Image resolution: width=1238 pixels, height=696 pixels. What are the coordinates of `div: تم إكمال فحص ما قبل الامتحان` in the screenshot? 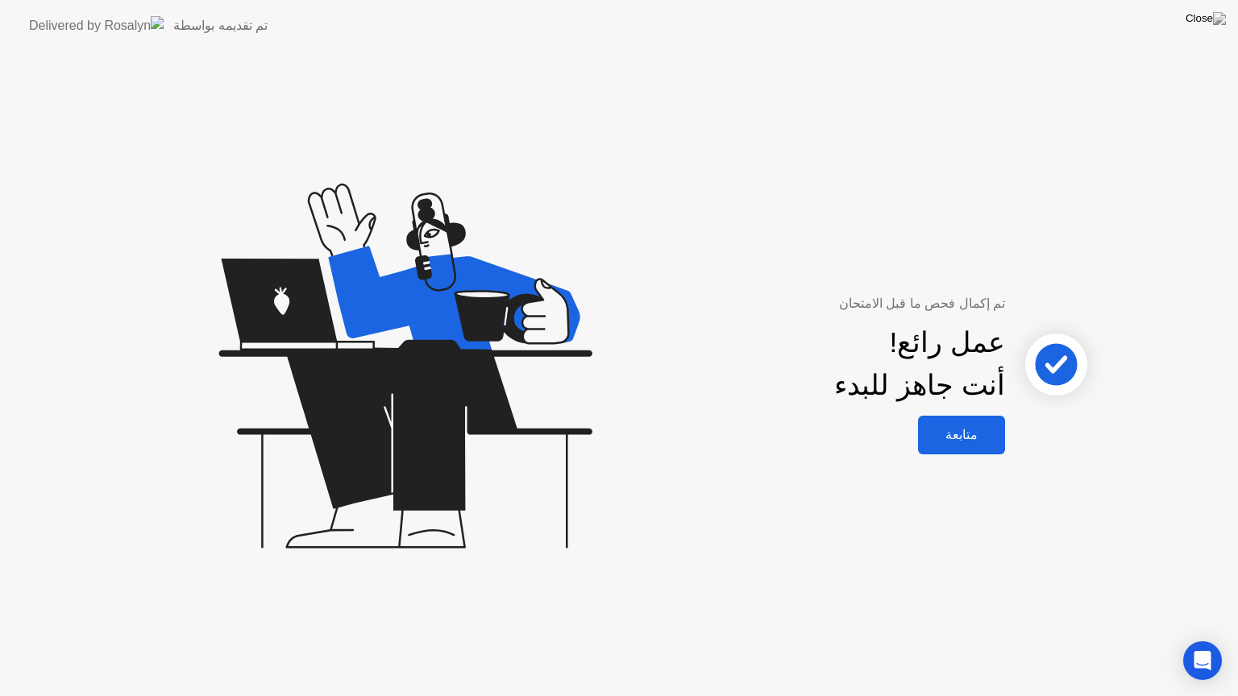 It's located at (838, 304).